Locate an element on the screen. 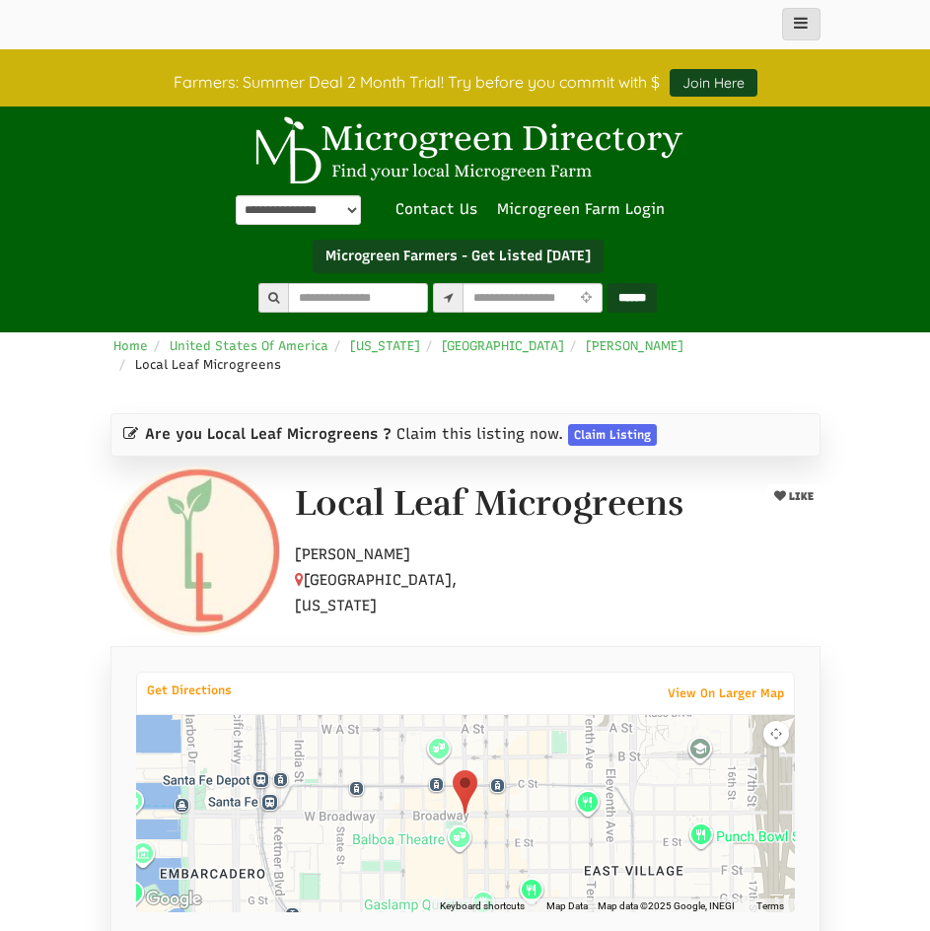  h1: Local Leaf Microgreens is located at coordinates (489, 504).